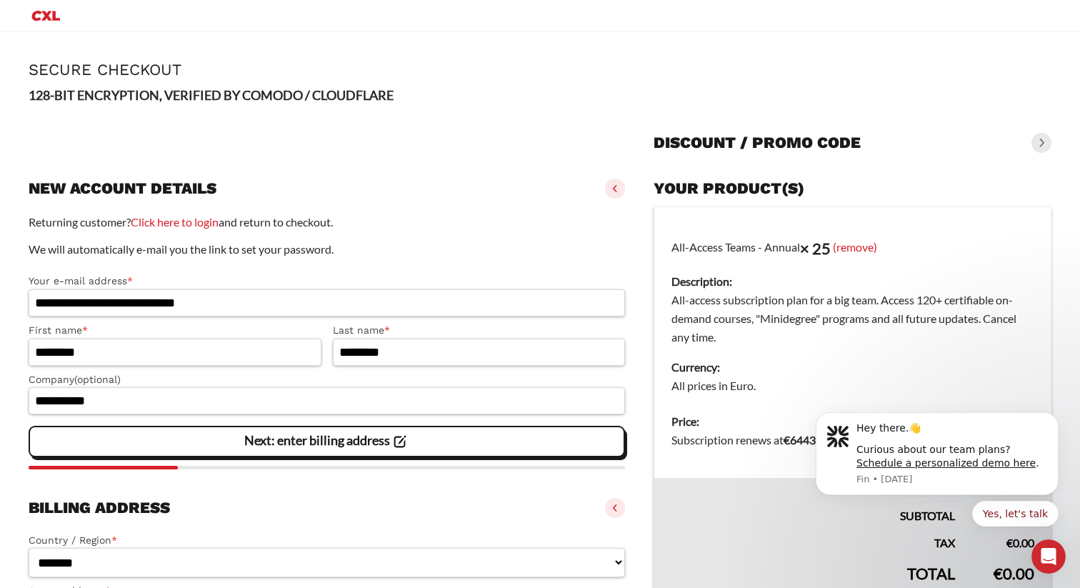  What do you see at coordinates (175, 330) in the screenshot?
I see `label: First name` at bounding box center [175, 330].